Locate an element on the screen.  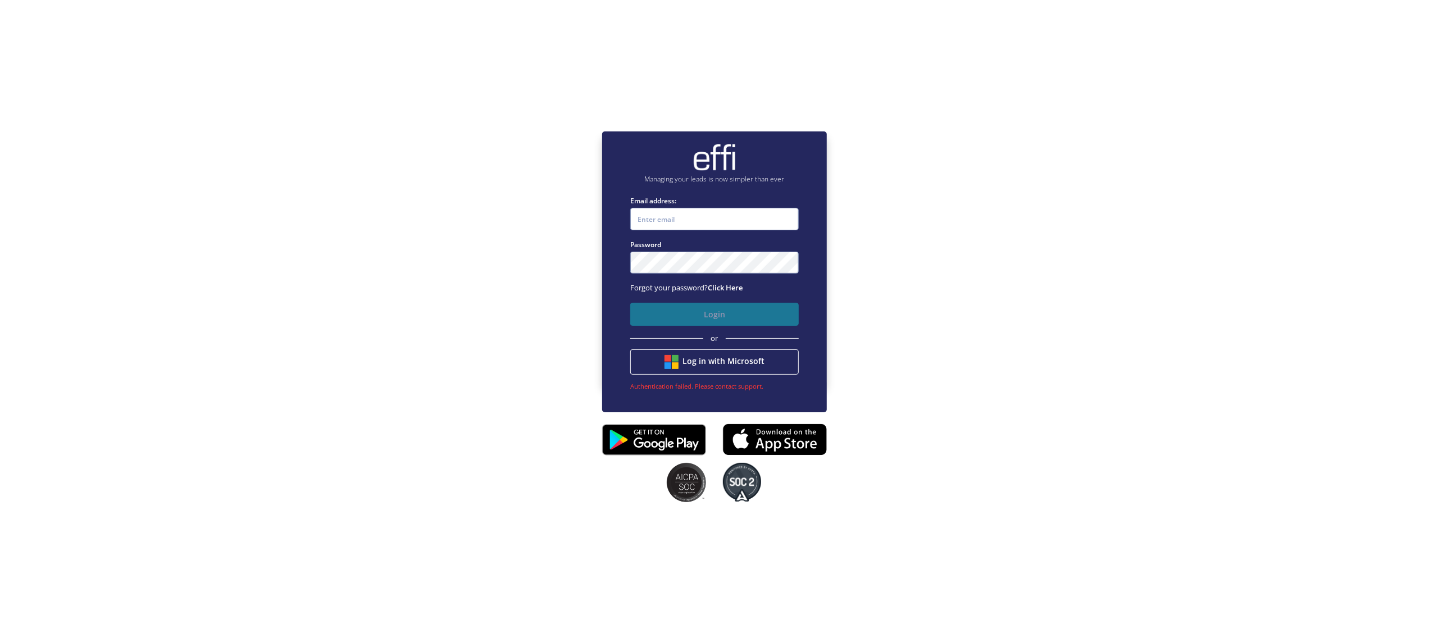
span: or is located at coordinates (714, 339).